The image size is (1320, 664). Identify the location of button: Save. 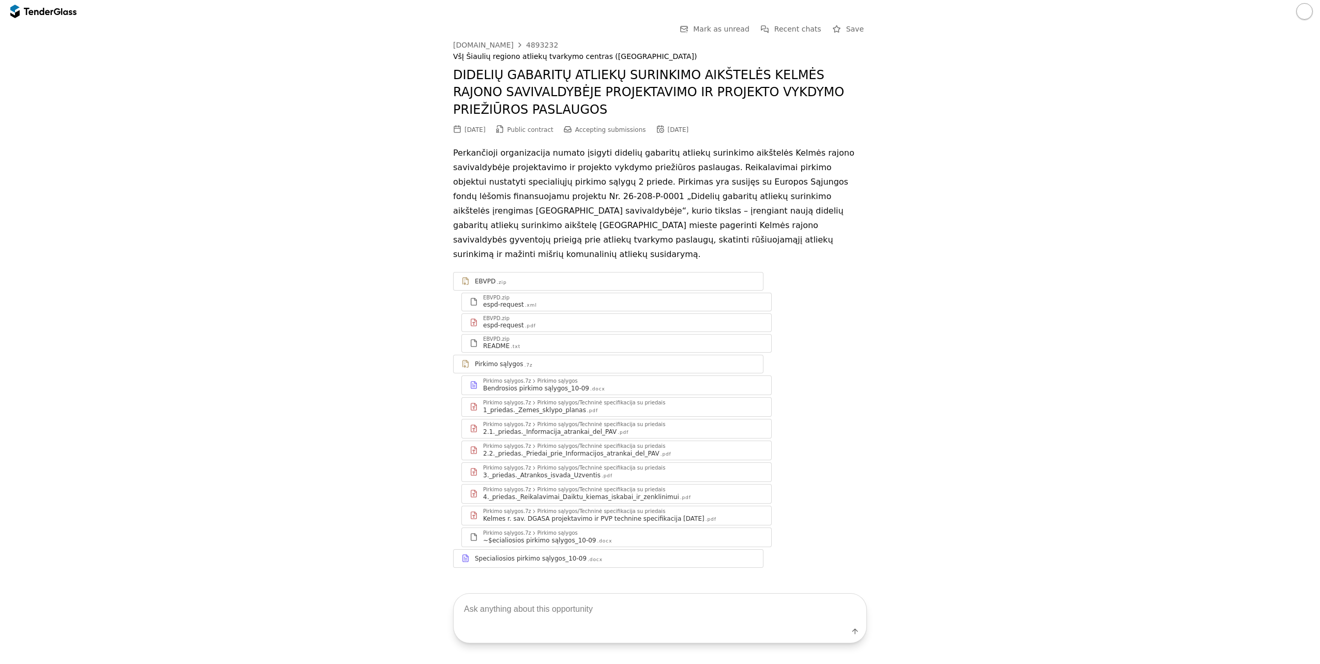
(848, 29).